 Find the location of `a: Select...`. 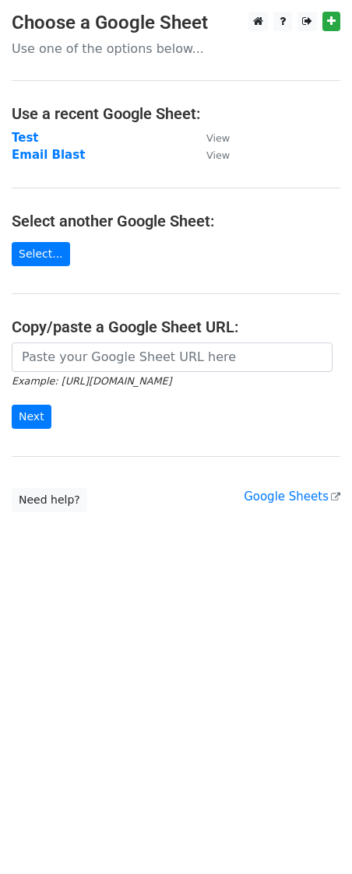

a: Select... is located at coordinates (40, 254).